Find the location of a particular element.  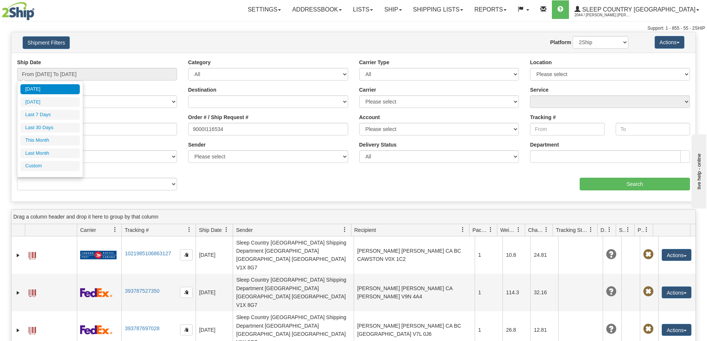

span: Packages is located at coordinates (480, 230).